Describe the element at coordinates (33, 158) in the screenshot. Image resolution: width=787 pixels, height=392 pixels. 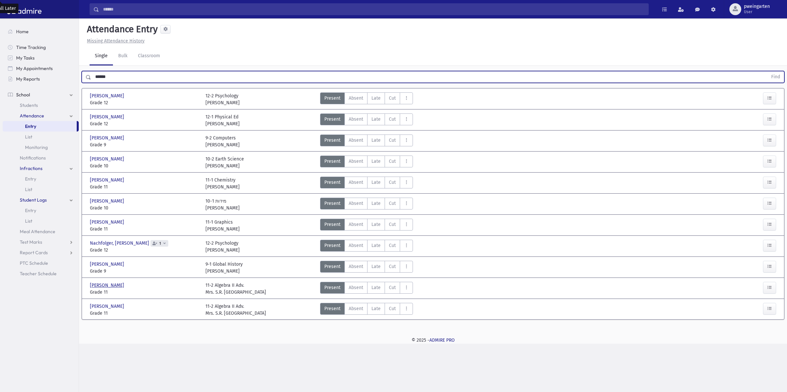
I see `span: Notifications` at that location.